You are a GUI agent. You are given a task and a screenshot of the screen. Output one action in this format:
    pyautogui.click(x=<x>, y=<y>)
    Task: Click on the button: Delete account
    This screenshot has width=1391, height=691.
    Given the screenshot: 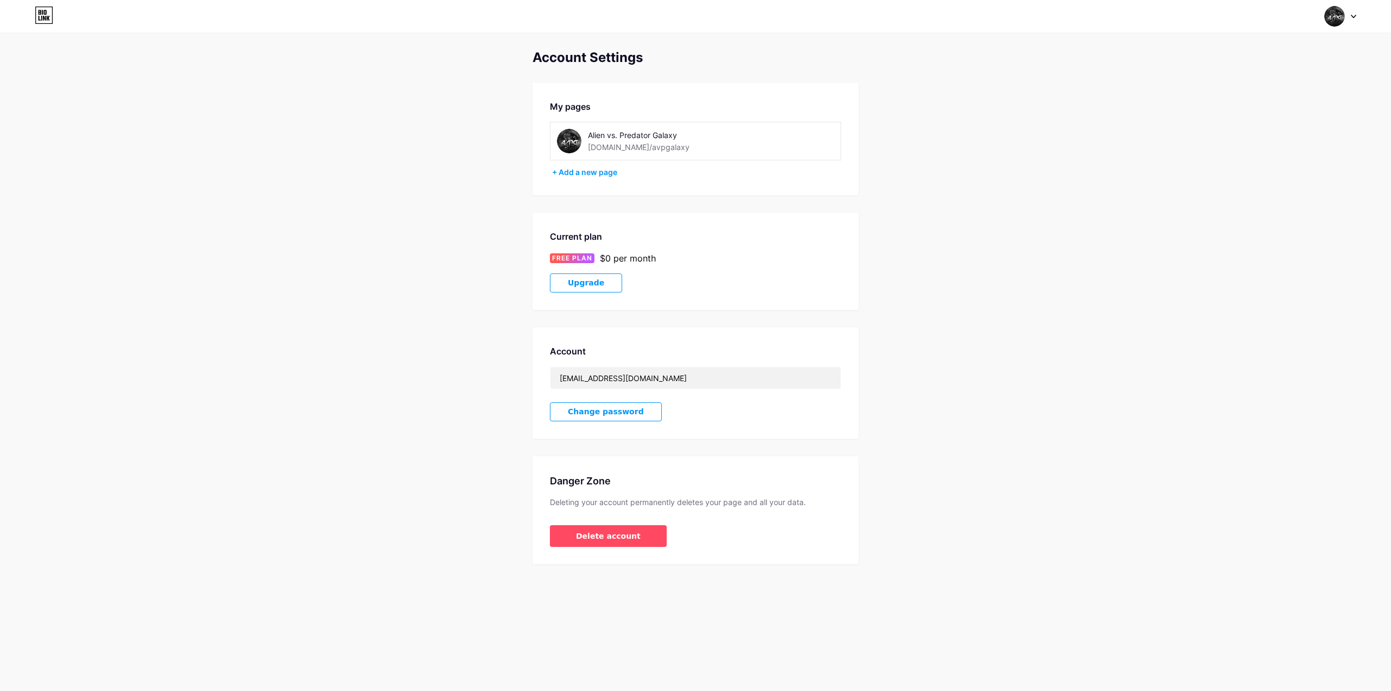 What is the action you would take?
    pyautogui.click(x=608, y=536)
    